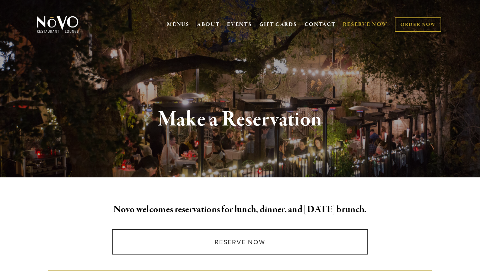 The image size is (480, 273). I want to click on a: GIFT CARDS, so click(278, 25).